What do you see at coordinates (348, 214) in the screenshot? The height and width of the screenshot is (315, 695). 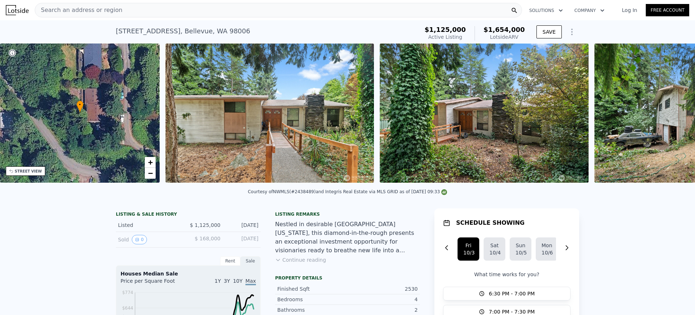 I see `div: Listing remarks` at bounding box center [348, 214].